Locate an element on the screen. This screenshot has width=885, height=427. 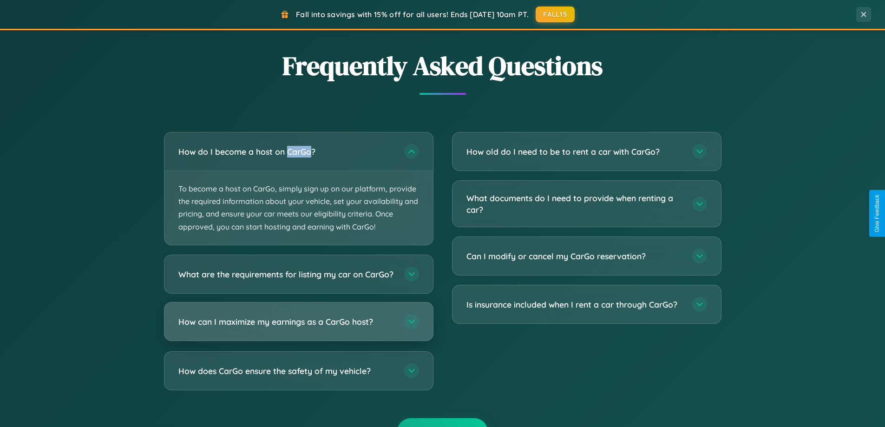
p: To become a host on CarGo, simply sign up on our platform, provide the required information about... is located at coordinates (299, 208).